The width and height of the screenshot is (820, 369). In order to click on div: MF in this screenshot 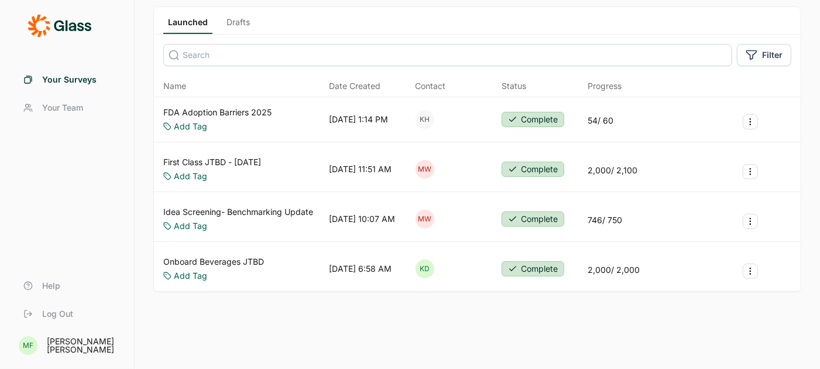, I will do `click(28, 345)`.